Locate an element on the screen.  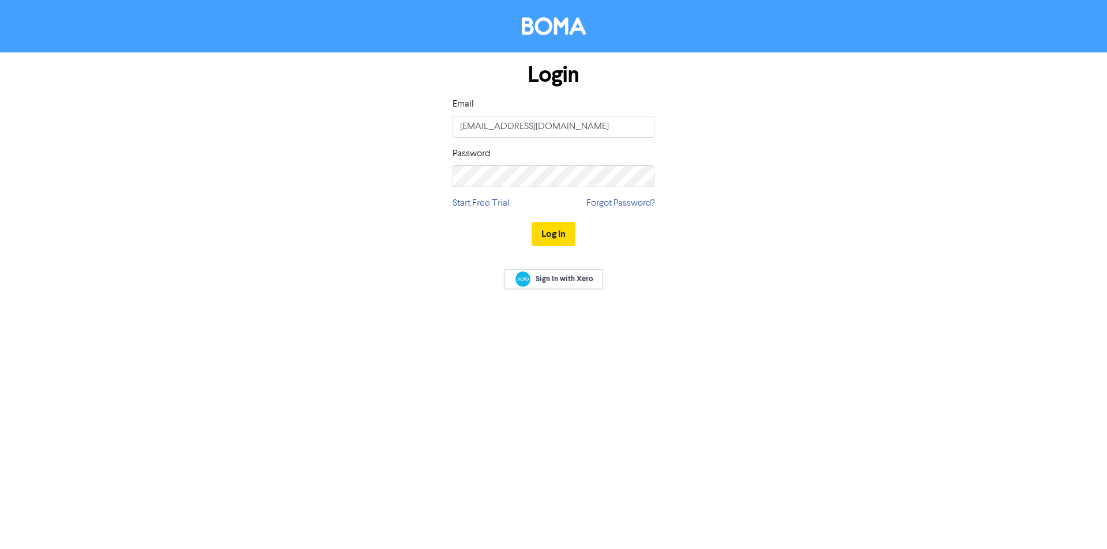
h1: Login is located at coordinates (553, 75).